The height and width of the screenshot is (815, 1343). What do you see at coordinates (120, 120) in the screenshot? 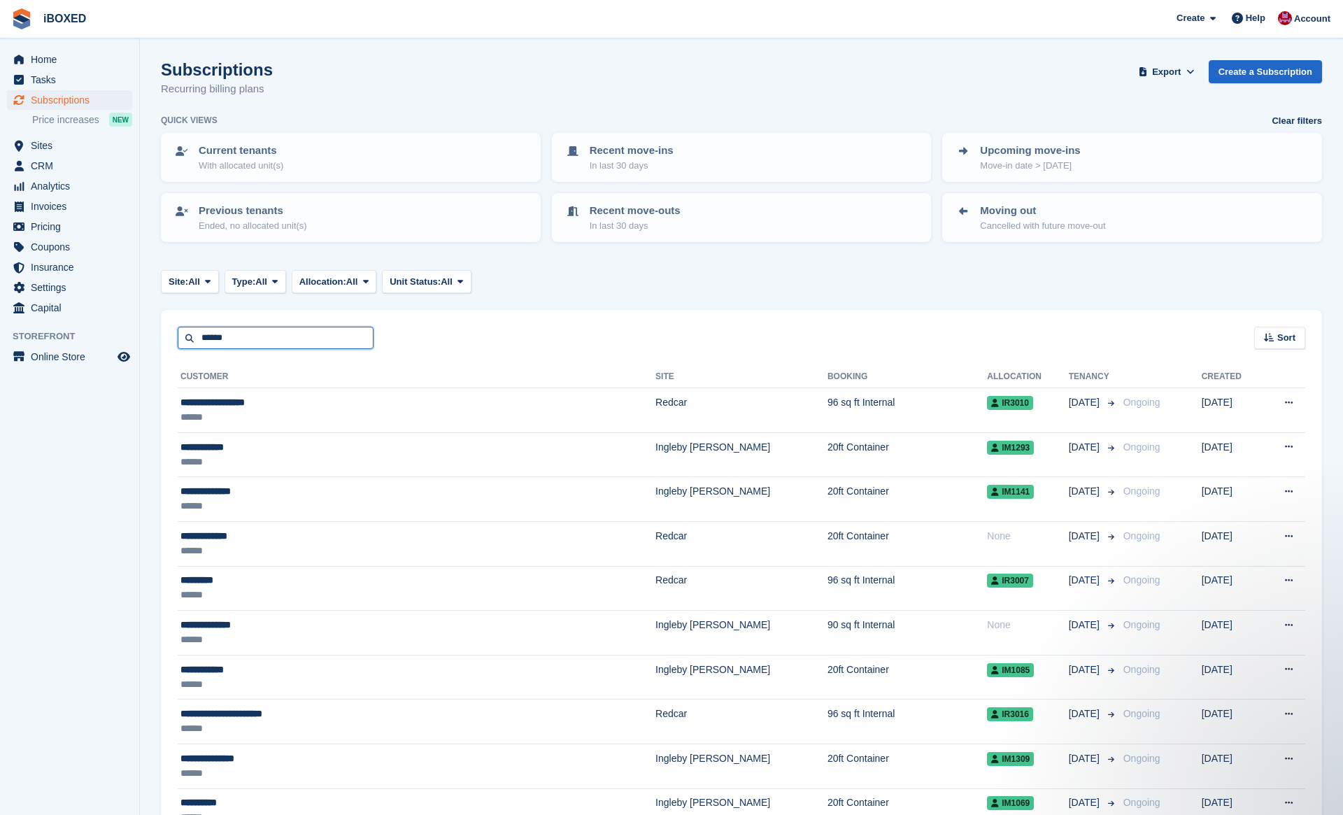
I see `div: NEW` at bounding box center [120, 120].